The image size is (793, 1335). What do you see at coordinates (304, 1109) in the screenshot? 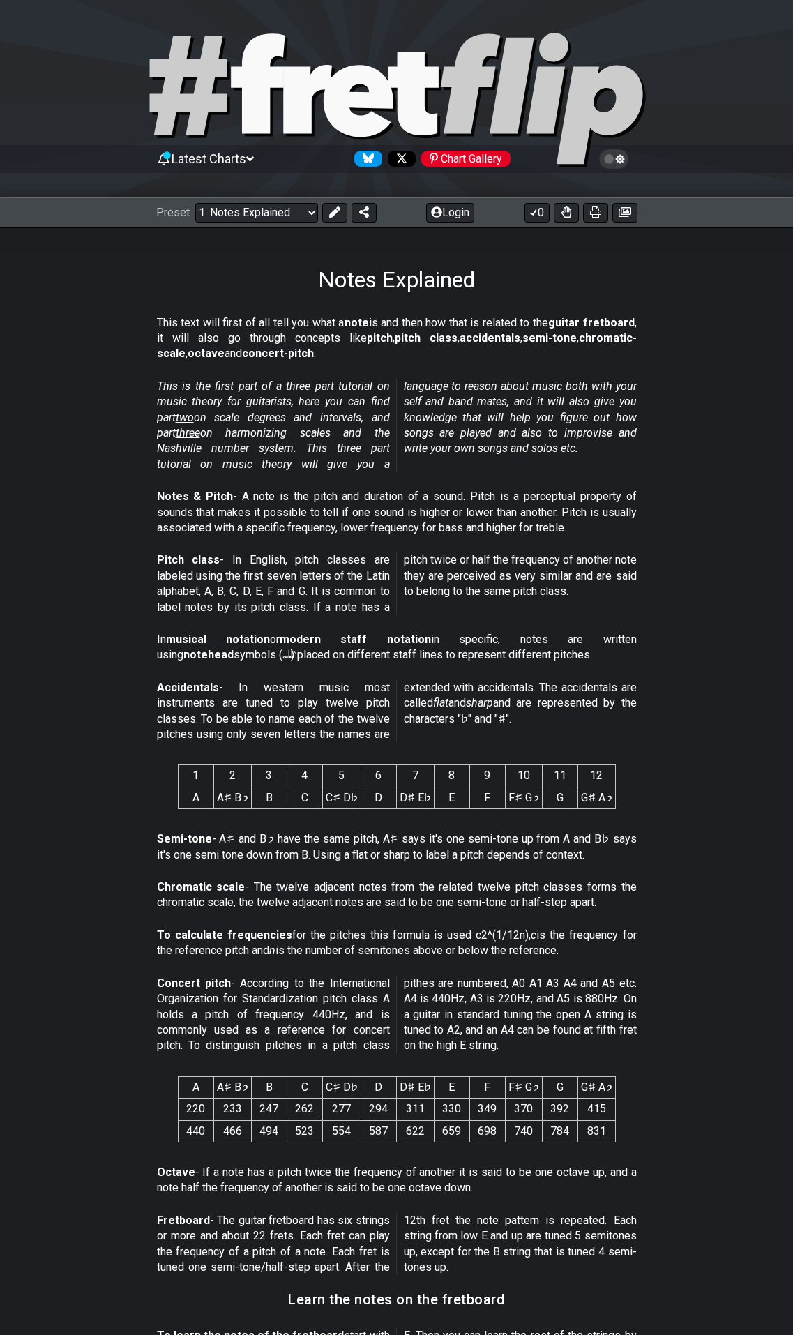
I see `td: 262` at bounding box center [304, 1109].